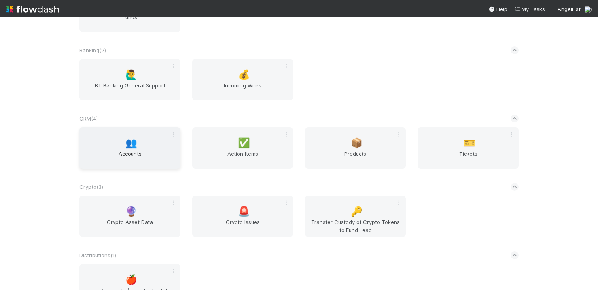  I want to click on span: Banking ( 2 ), so click(93, 50).